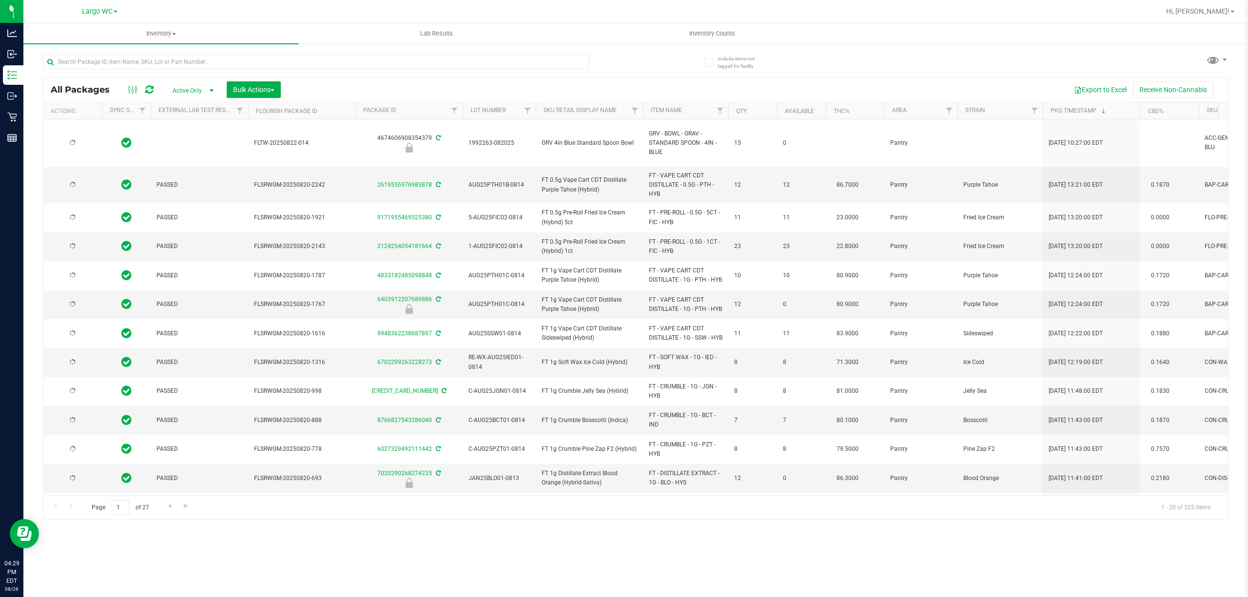 This screenshot has height=597, width=1248. What do you see at coordinates (186, 506) in the screenshot?
I see `a: Go to the last page` at bounding box center [186, 506].